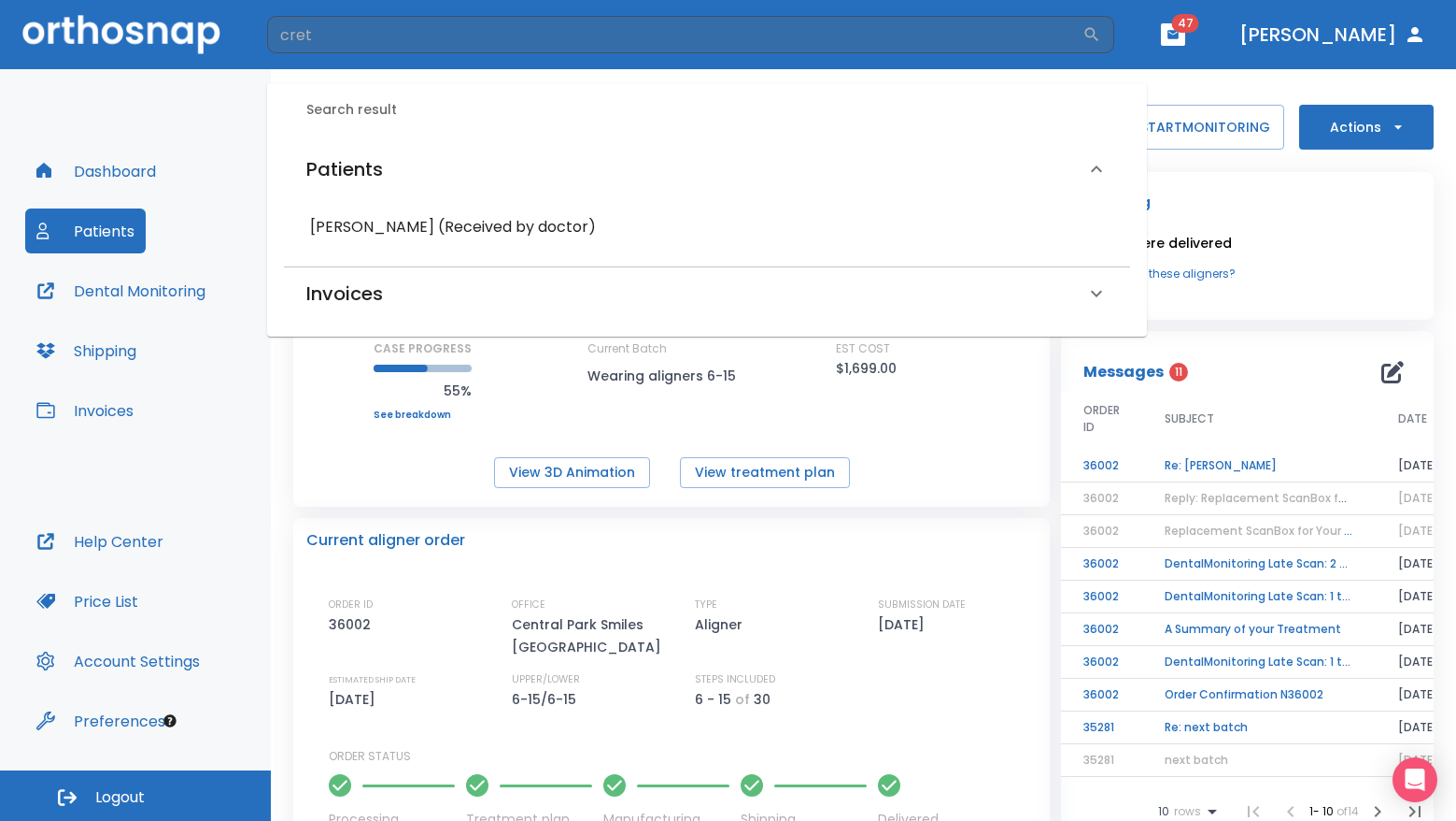  Describe the element at coordinates (85, 410) in the screenshot. I see `a: Invoices` at that location.